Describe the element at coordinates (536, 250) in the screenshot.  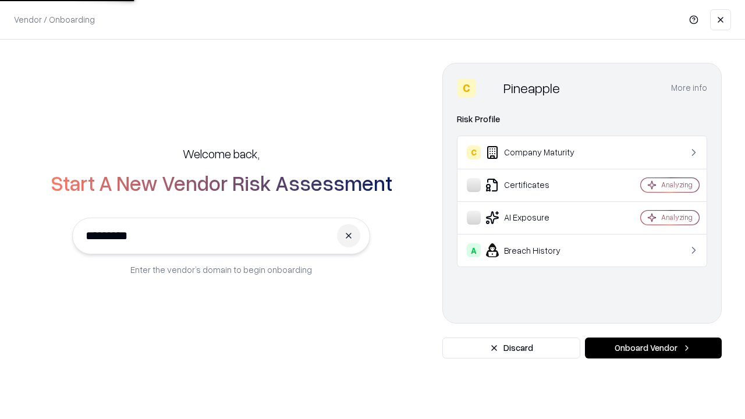
I see `div: Breach History` at that location.